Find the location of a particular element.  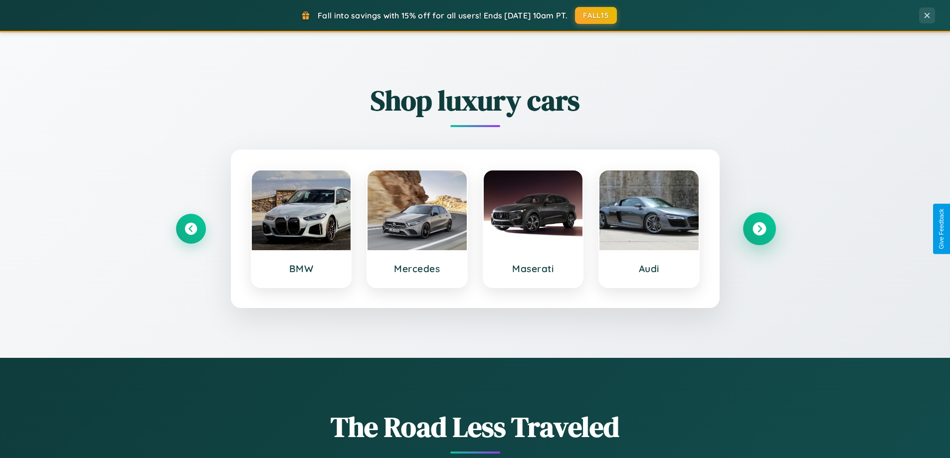

h3: BMW is located at coordinates (301, 269).